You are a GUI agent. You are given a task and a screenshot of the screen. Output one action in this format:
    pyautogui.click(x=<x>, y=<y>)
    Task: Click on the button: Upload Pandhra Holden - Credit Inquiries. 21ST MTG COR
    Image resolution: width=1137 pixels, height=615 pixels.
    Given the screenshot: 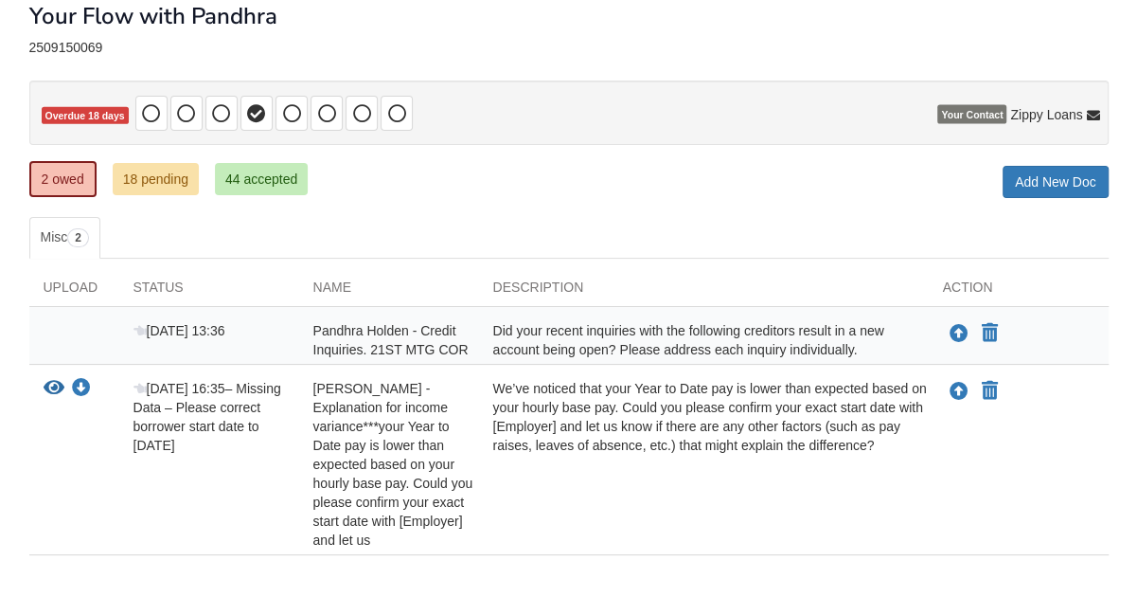 What is the action you would take?
    pyautogui.click(x=959, y=333)
    